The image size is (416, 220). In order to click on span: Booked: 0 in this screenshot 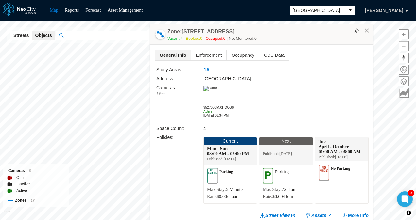, I will do `click(195, 39)`.